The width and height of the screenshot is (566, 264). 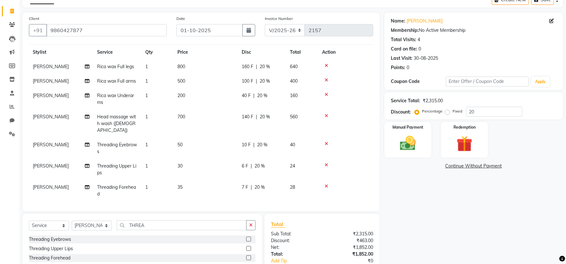 I want to click on span: 640, so click(x=294, y=67).